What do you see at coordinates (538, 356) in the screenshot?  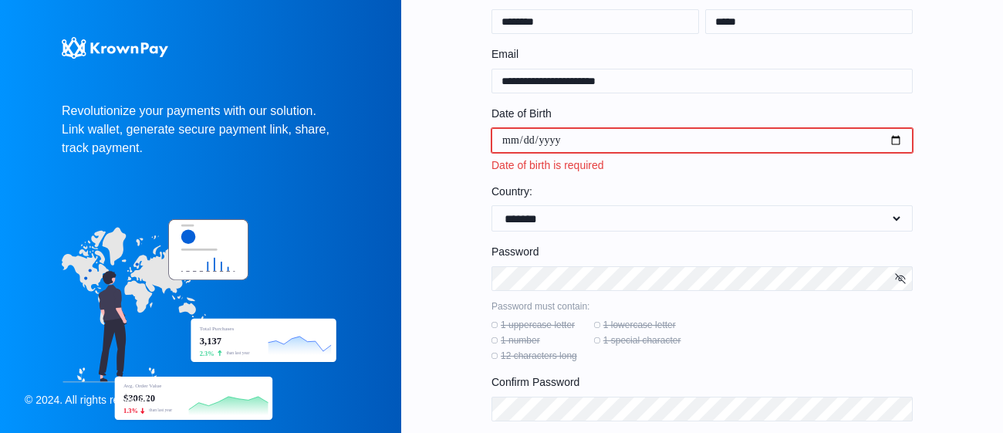 I see `span: 12 characters long` at bounding box center [538, 356].